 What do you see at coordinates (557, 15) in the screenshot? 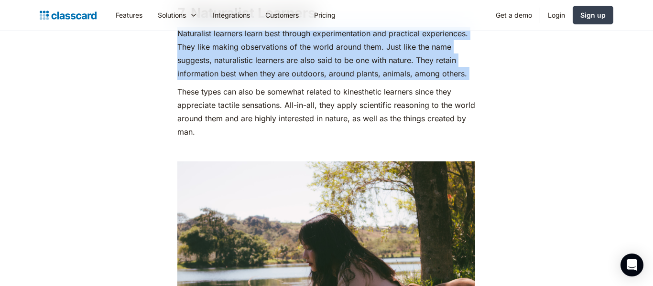
I see `a: Login` at bounding box center [557, 15].